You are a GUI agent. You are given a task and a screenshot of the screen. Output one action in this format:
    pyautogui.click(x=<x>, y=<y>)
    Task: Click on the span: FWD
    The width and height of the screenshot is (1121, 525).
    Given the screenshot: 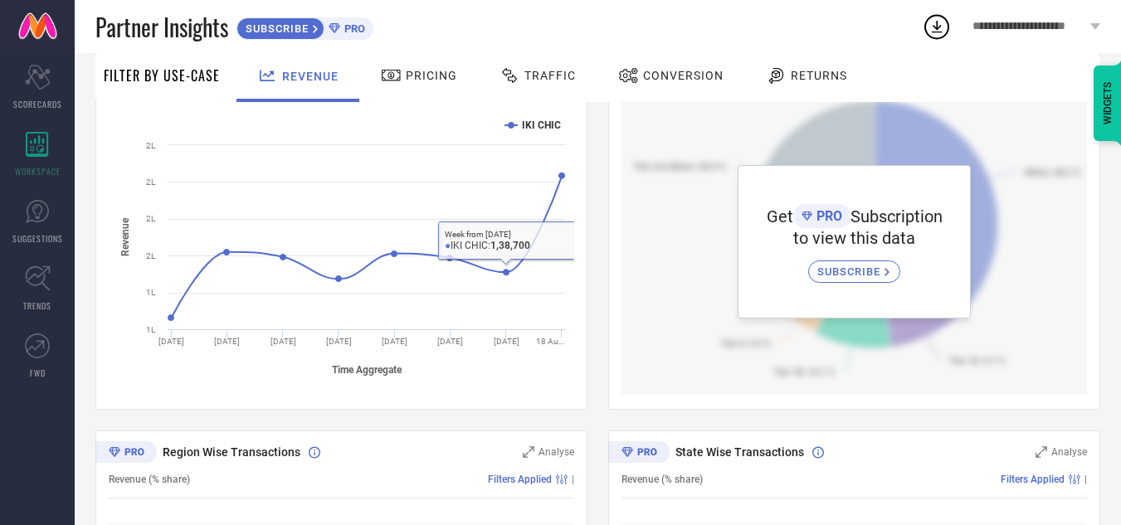 What is the action you would take?
    pyautogui.click(x=37, y=372)
    